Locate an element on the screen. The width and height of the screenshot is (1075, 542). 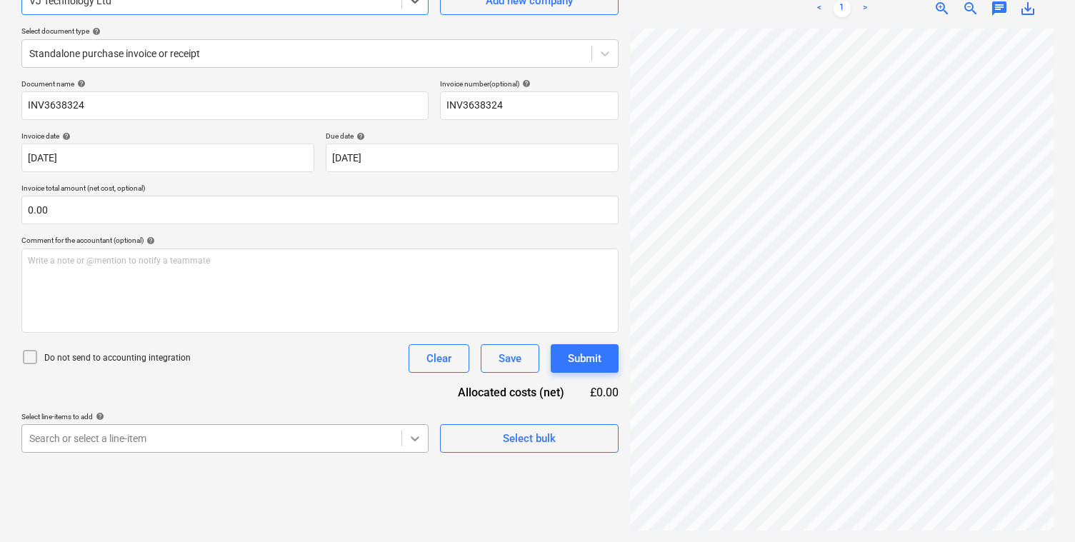
div: Comment for the accountant (optional) is located at coordinates (320, 240).